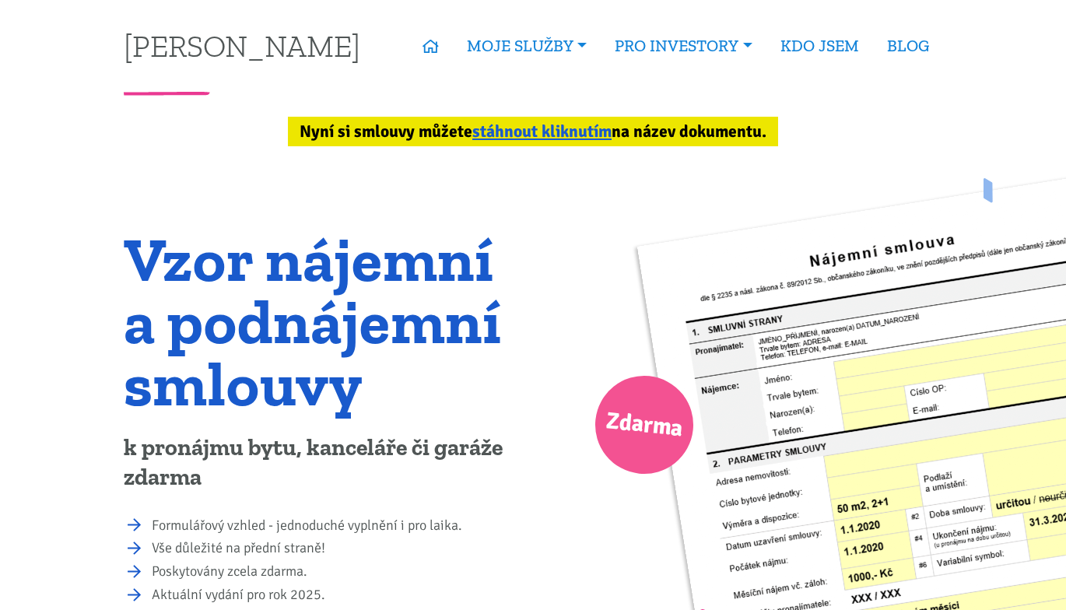 The image size is (1066, 610). What do you see at coordinates (908, 46) in the screenshot?
I see `a: BLOG` at bounding box center [908, 46].